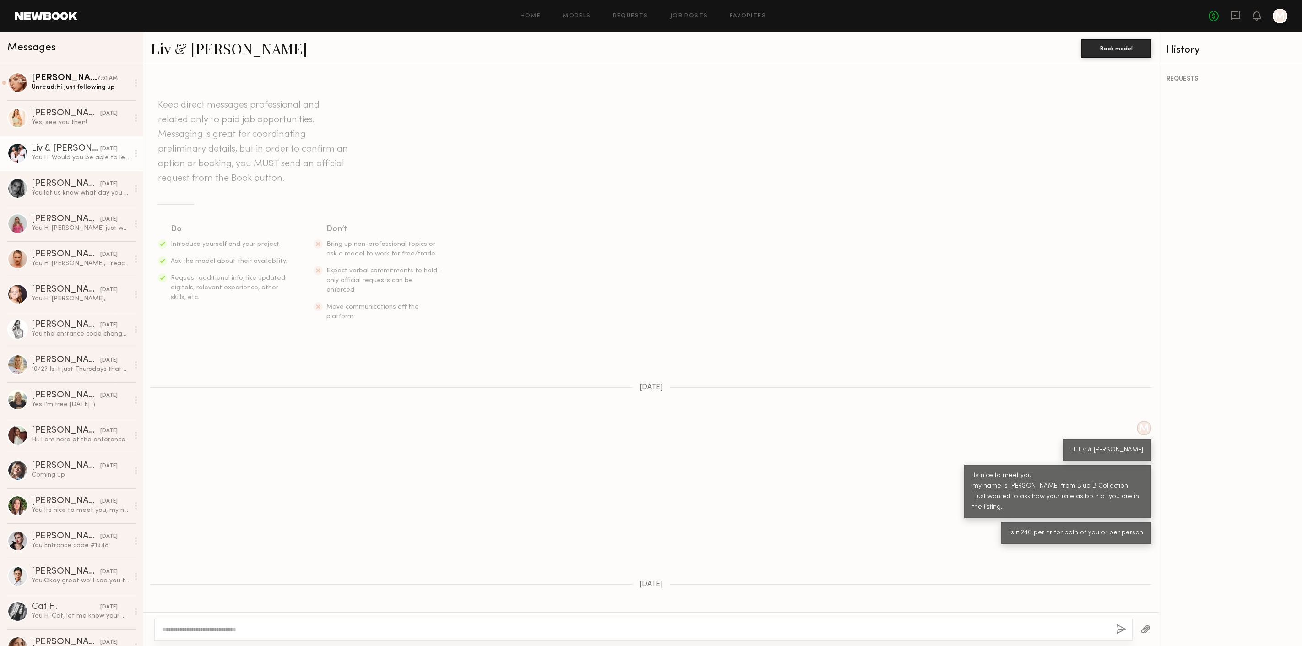 Image resolution: width=1302 pixels, height=646 pixels. What do you see at coordinates (80, 545) in the screenshot?
I see `div: You: Entrance code #1948` at bounding box center [80, 545].